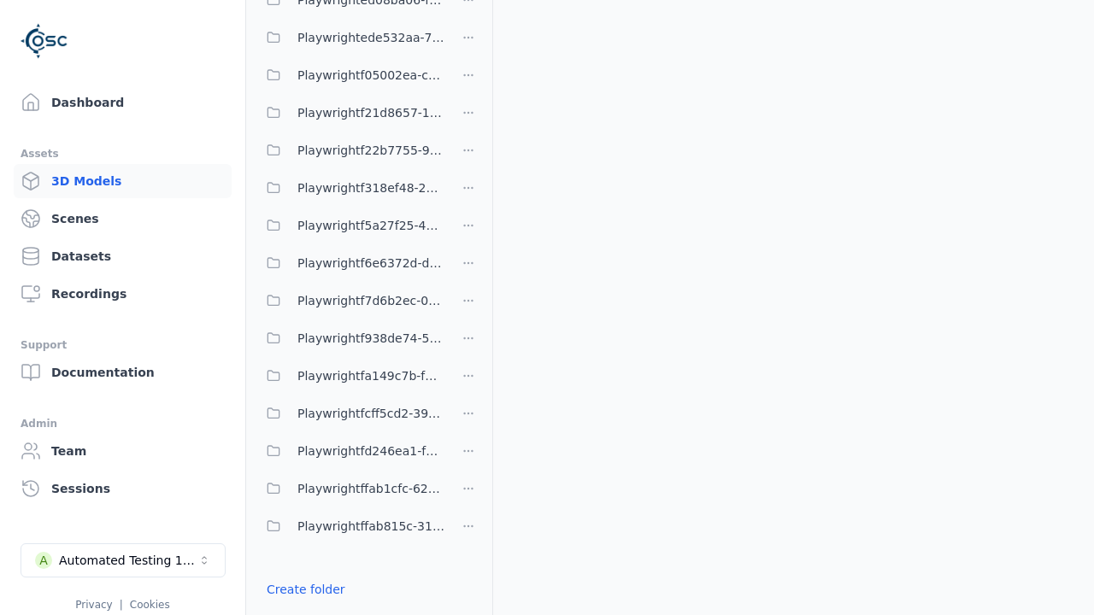 The width and height of the screenshot is (1094, 615). What do you see at coordinates (306, 590) in the screenshot?
I see `a: Create folder` at bounding box center [306, 590].